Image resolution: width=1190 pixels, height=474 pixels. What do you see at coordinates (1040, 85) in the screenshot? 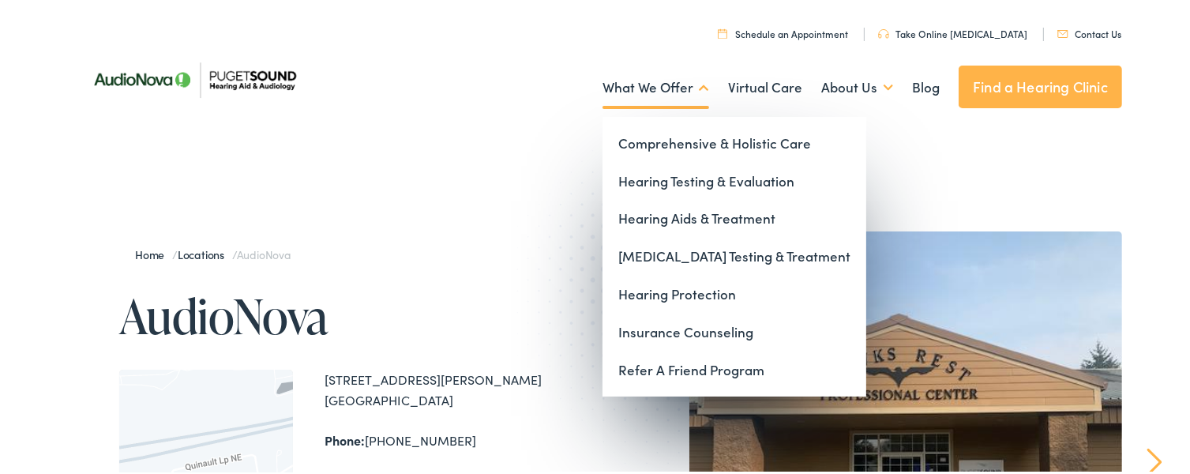
I see `a: Find a Hearing Clinic` at bounding box center [1040, 85].